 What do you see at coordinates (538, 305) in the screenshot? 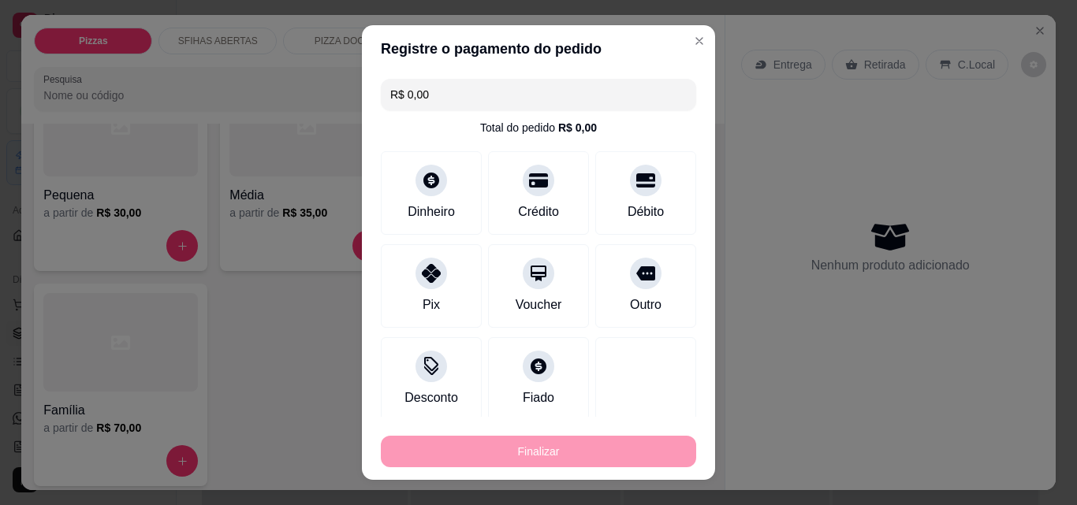
I see `div: Voucher` at bounding box center [538, 305].